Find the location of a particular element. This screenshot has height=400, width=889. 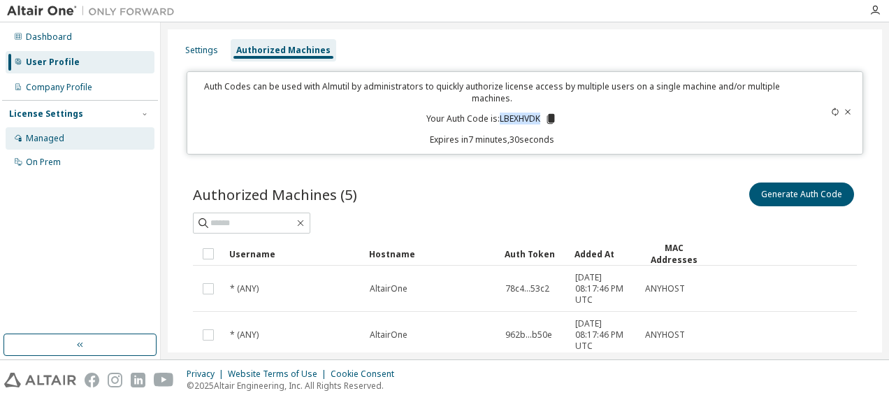

div: Username is located at coordinates (293, 254).